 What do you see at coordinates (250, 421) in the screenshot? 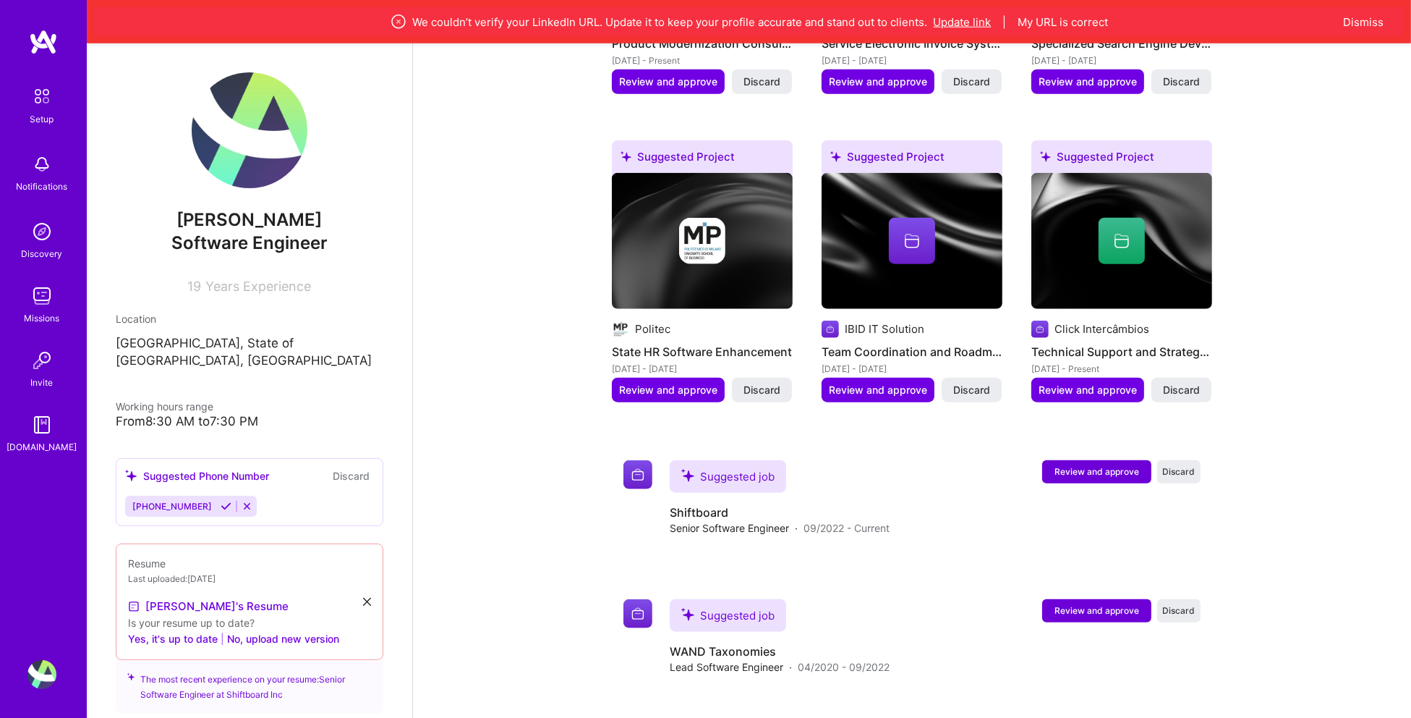
I see `div: From 8:30 AM to 7:30 PM` at bounding box center [250, 421].